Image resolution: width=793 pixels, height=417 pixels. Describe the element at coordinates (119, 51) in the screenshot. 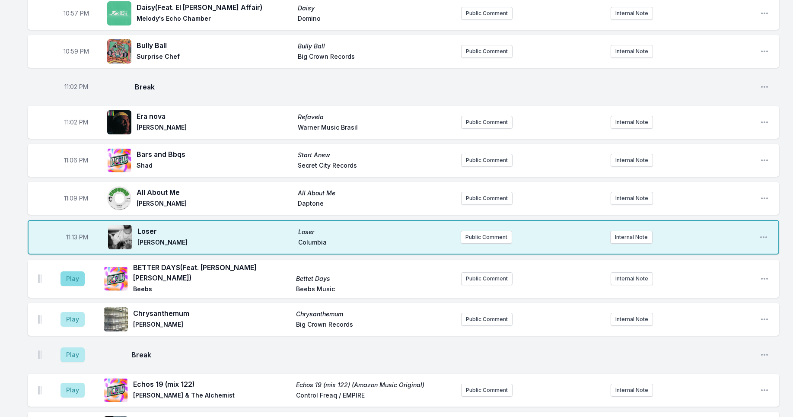

I see `img: Bully Ball` at that location.